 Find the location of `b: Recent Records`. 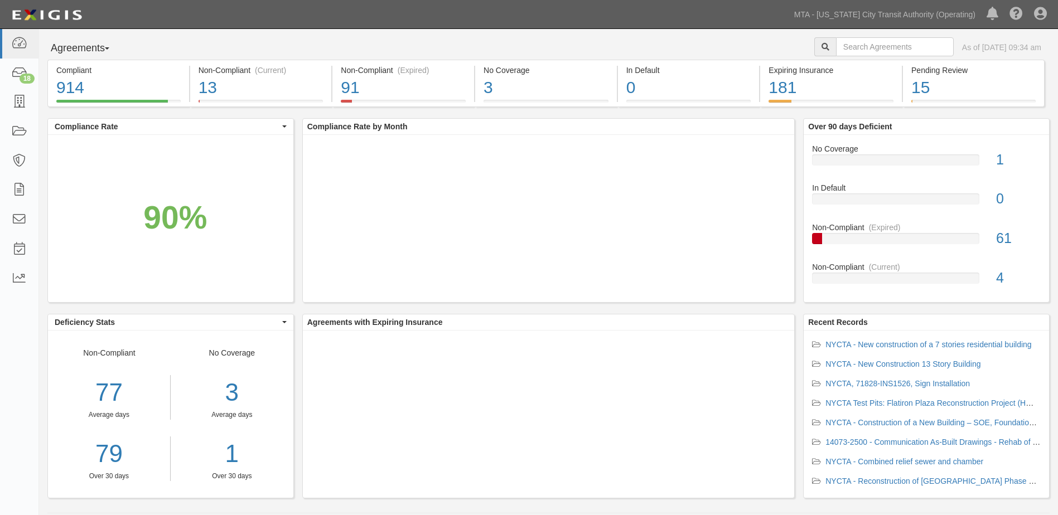

b: Recent Records is located at coordinates (838, 322).